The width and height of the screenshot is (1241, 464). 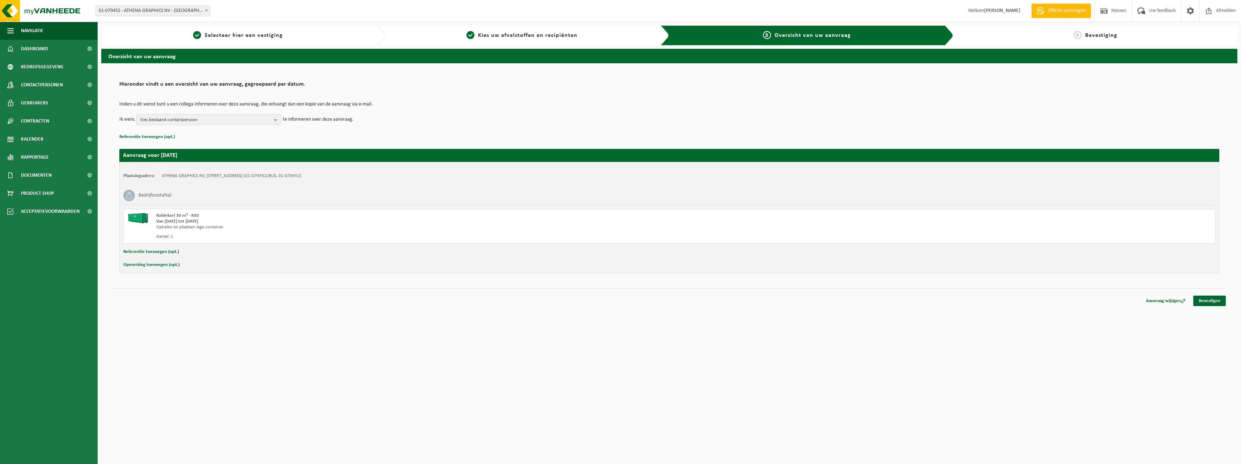 What do you see at coordinates (197, 35) in the screenshot?
I see `span: 1` at bounding box center [197, 35].